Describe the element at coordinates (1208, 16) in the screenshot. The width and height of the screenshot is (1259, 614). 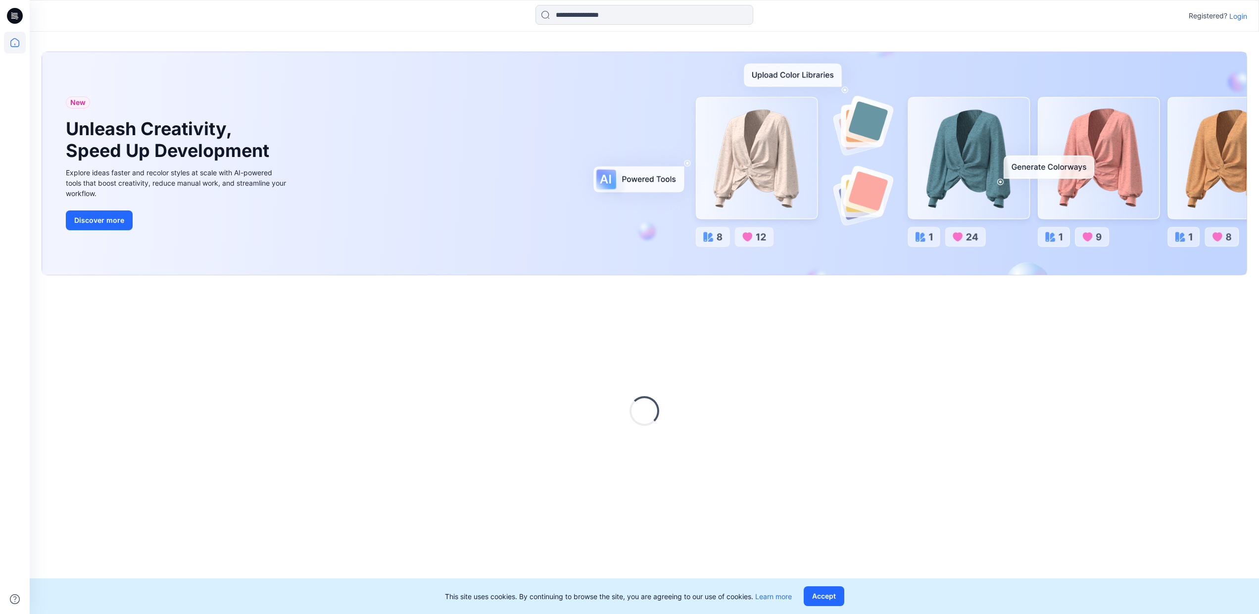
I see `p: Registered?` at that location.